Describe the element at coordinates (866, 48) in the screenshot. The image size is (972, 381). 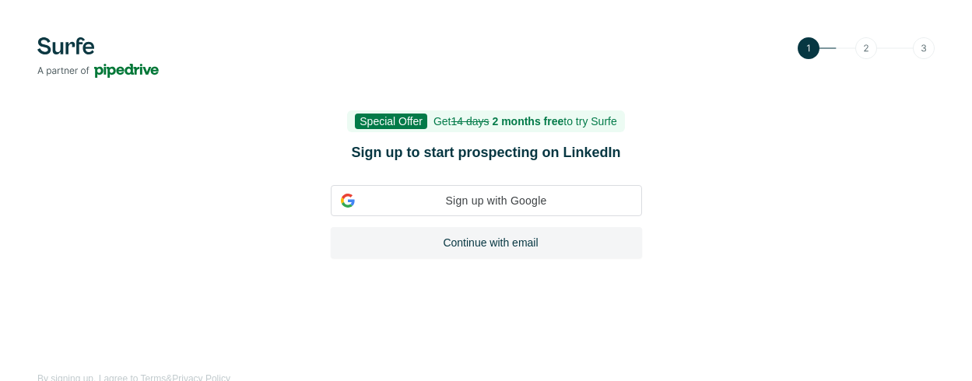
I see `img: Step 1` at that location.